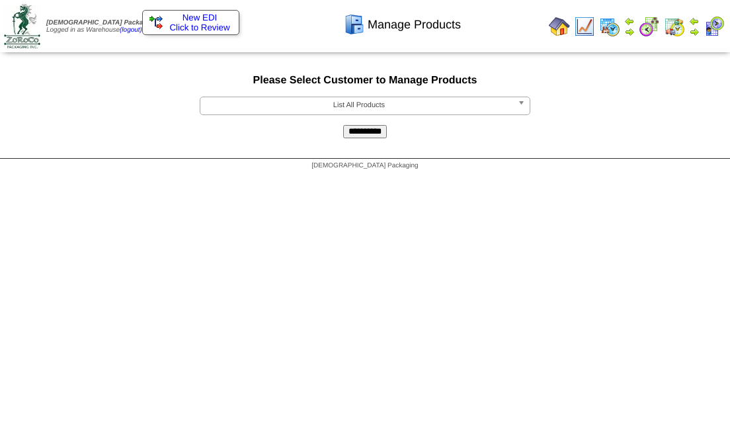 This screenshot has height=434, width=730. What do you see at coordinates (22, 26) in the screenshot?
I see `img: zoroco-logo-small.webp` at bounding box center [22, 26].